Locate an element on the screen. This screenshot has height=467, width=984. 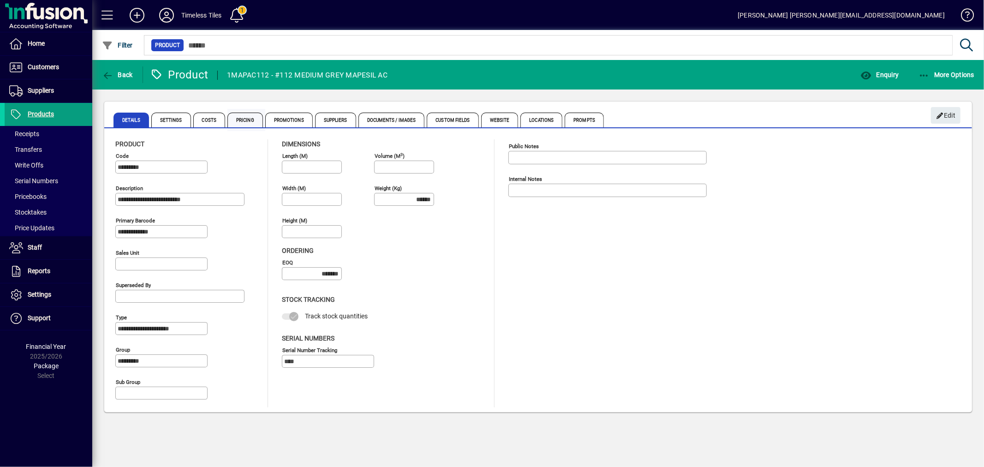
a: Serial Numbers is located at coordinates (48, 181).